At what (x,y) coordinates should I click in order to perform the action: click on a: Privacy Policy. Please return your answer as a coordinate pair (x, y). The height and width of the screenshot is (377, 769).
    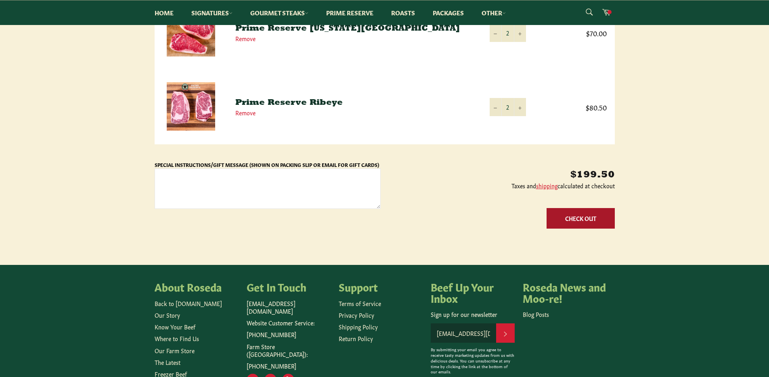
    Looking at the image, I should click on (356, 315).